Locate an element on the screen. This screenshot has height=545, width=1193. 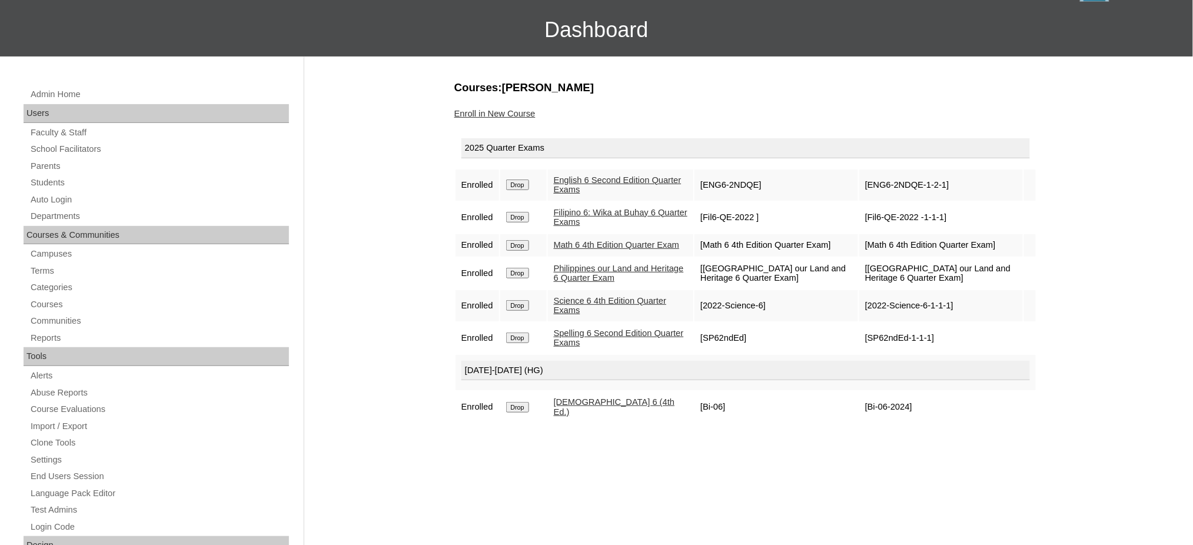
a: Clone Tools is located at coordinates (159, 443).